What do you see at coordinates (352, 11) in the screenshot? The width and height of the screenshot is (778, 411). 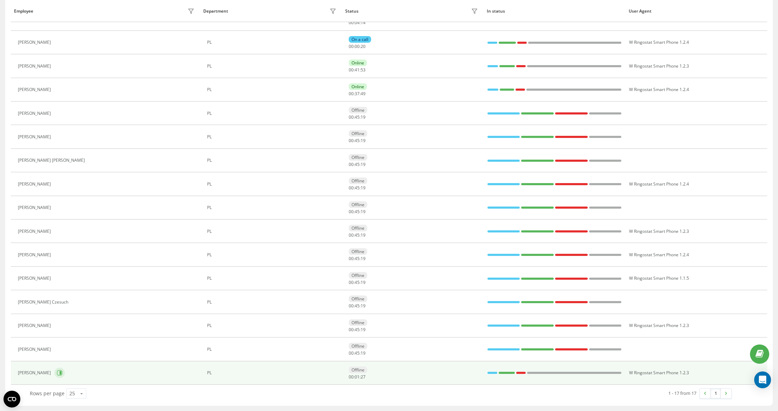 I see `div: Status` at bounding box center [352, 11].